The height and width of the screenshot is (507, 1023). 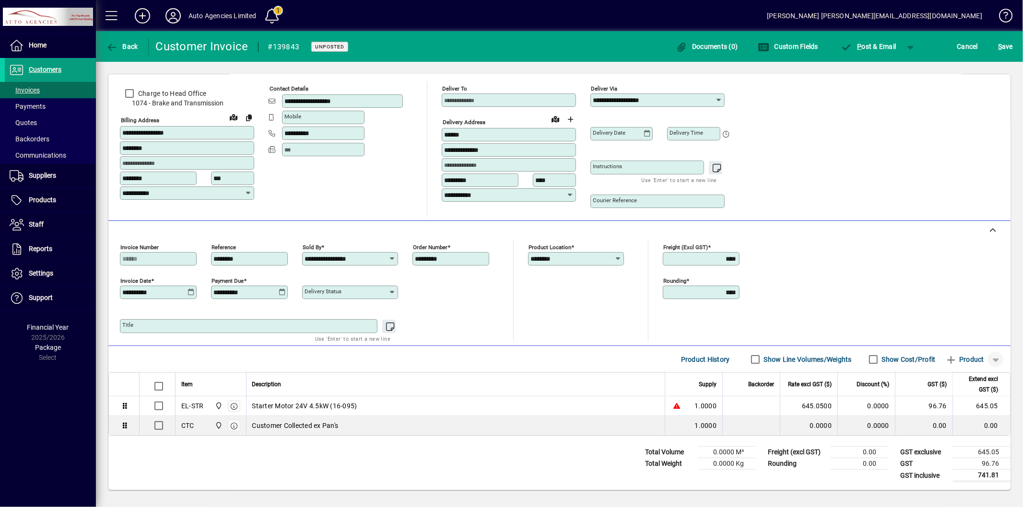 I want to click on div: Auto Agencies Limited, so click(x=223, y=16).